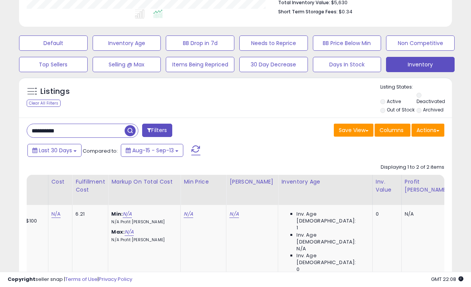 This screenshot has width=471, height=287. I want to click on div: Fulfillment Cost, so click(90, 186).